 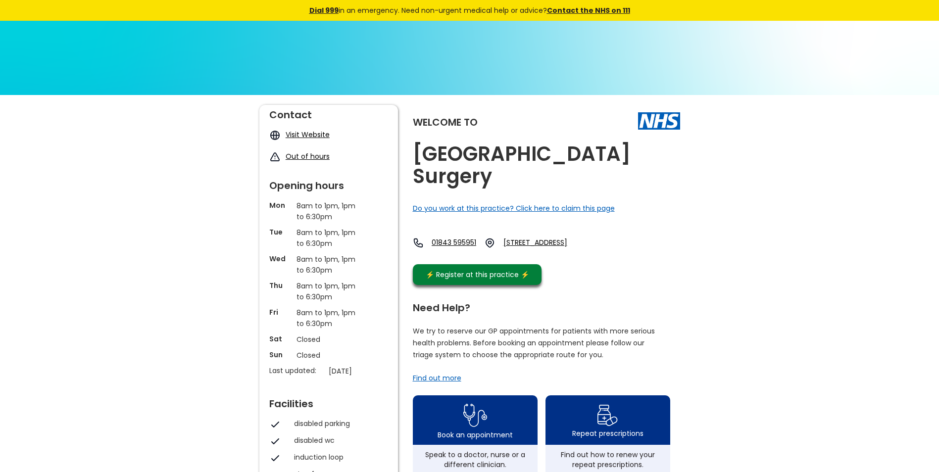 What do you see at coordinates (477, 275) in the screenshot?
I see `a: ⚡️ Register at this practice ⚡️` at bounding box center [477, 275].